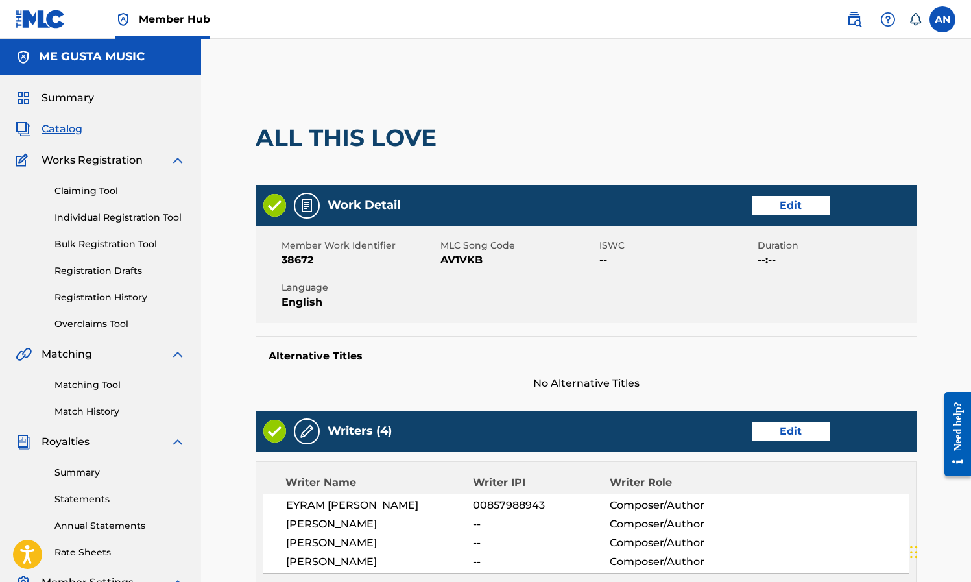 This screenshot has width=971, height=582. I want to click on a: Public Search, so click(855, 19).